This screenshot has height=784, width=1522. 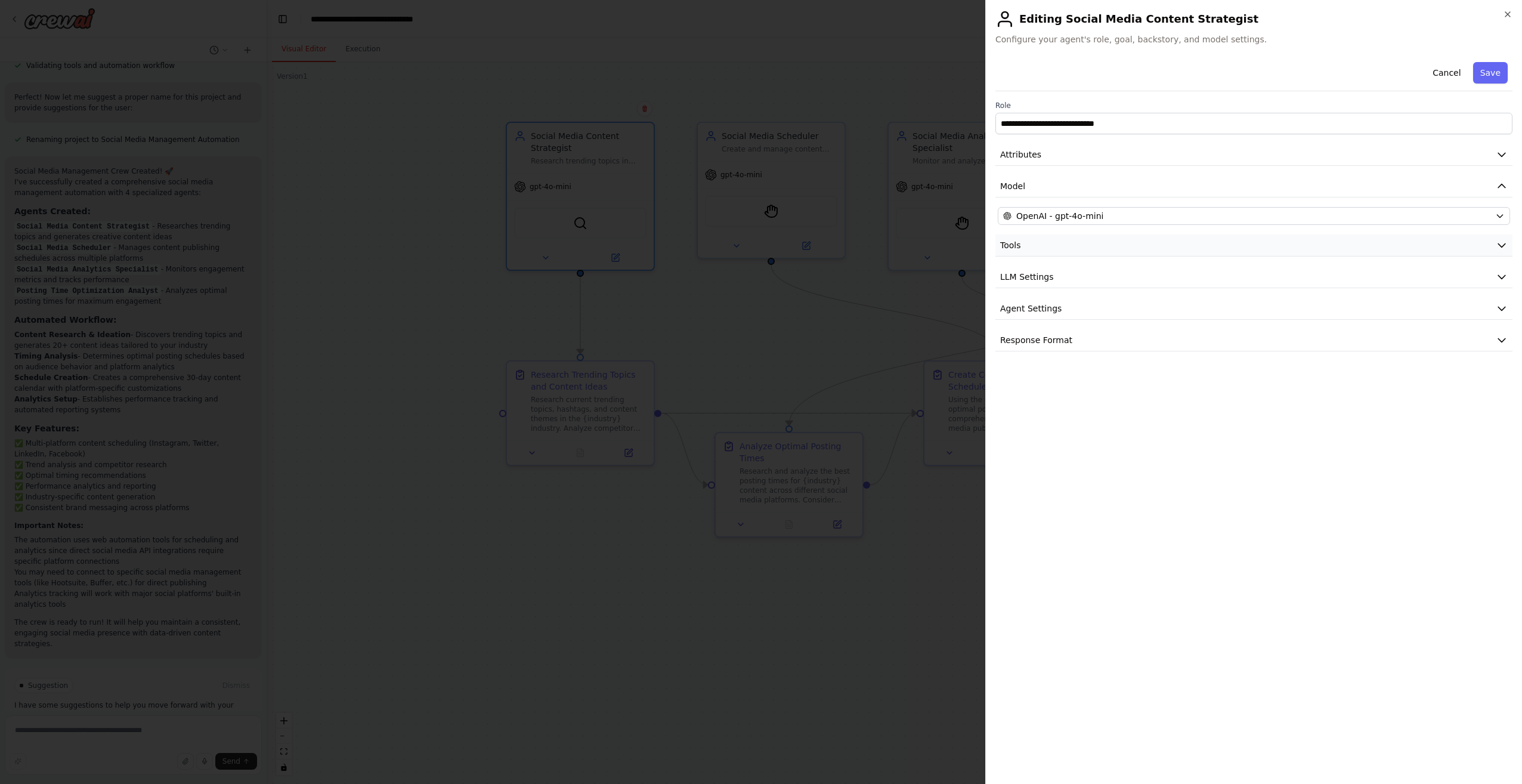 What do you see at coordinates (1021, 154) in the screenshot?
I see `span: Attributes` at bounding box center [1021, 154].